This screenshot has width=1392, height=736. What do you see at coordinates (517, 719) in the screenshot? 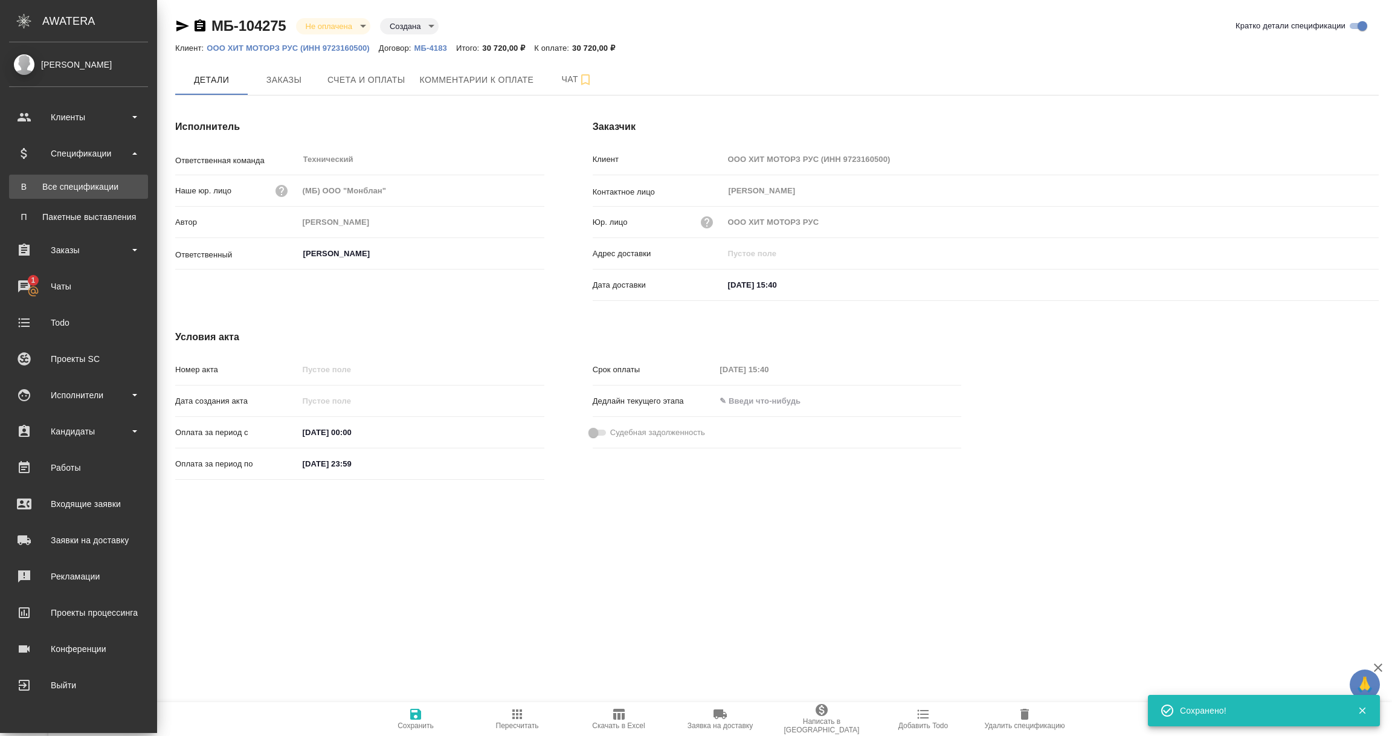
I see `button: Пересчитать` at bounding box center [517, 719].